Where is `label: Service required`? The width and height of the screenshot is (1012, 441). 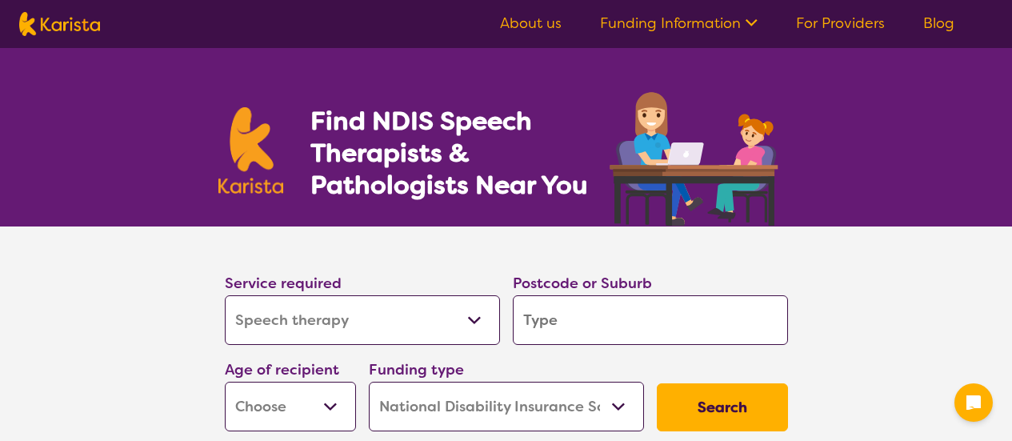 label: Service required is located at coordinates (283, 283).